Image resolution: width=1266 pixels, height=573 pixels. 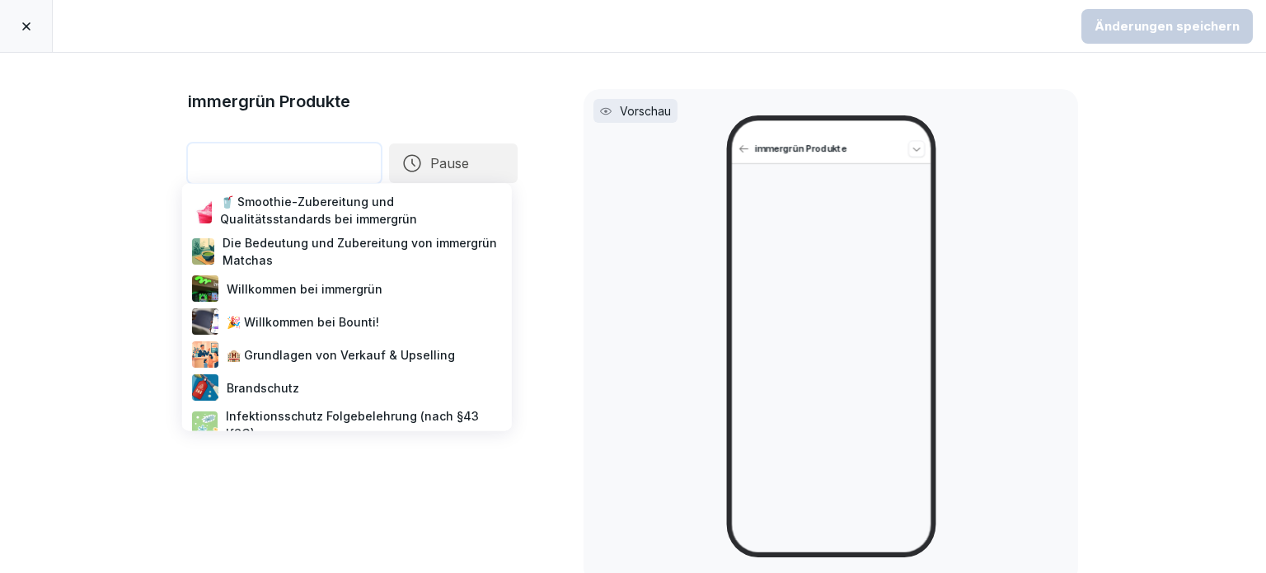 What do you see at coordinates (347, 387) in the screenshot?
I see `div: Brandschutz` at bounding box center [347, 387].